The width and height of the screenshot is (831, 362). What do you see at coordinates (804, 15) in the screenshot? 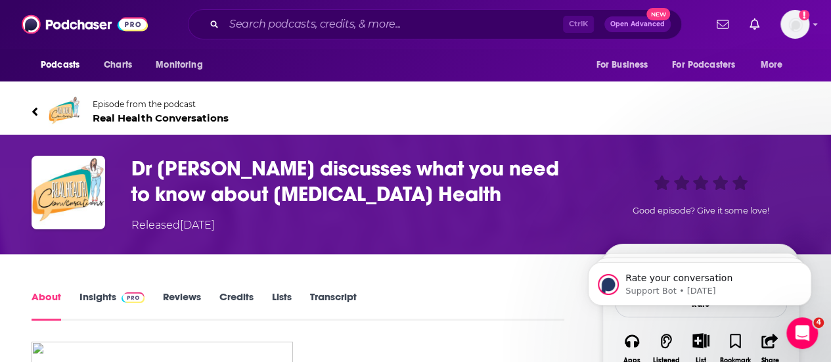
I see `svg: Add a profile image` at bounding box center [804, 15].